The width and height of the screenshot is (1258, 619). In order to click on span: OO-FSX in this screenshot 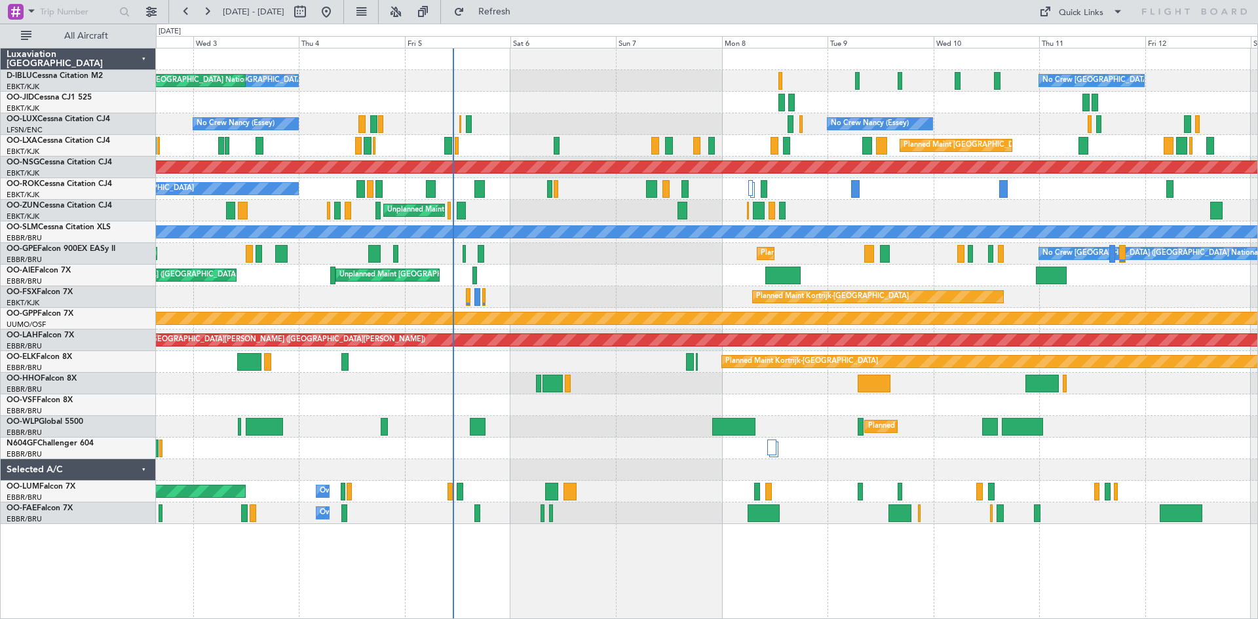, I will do `click(22, 292)`.